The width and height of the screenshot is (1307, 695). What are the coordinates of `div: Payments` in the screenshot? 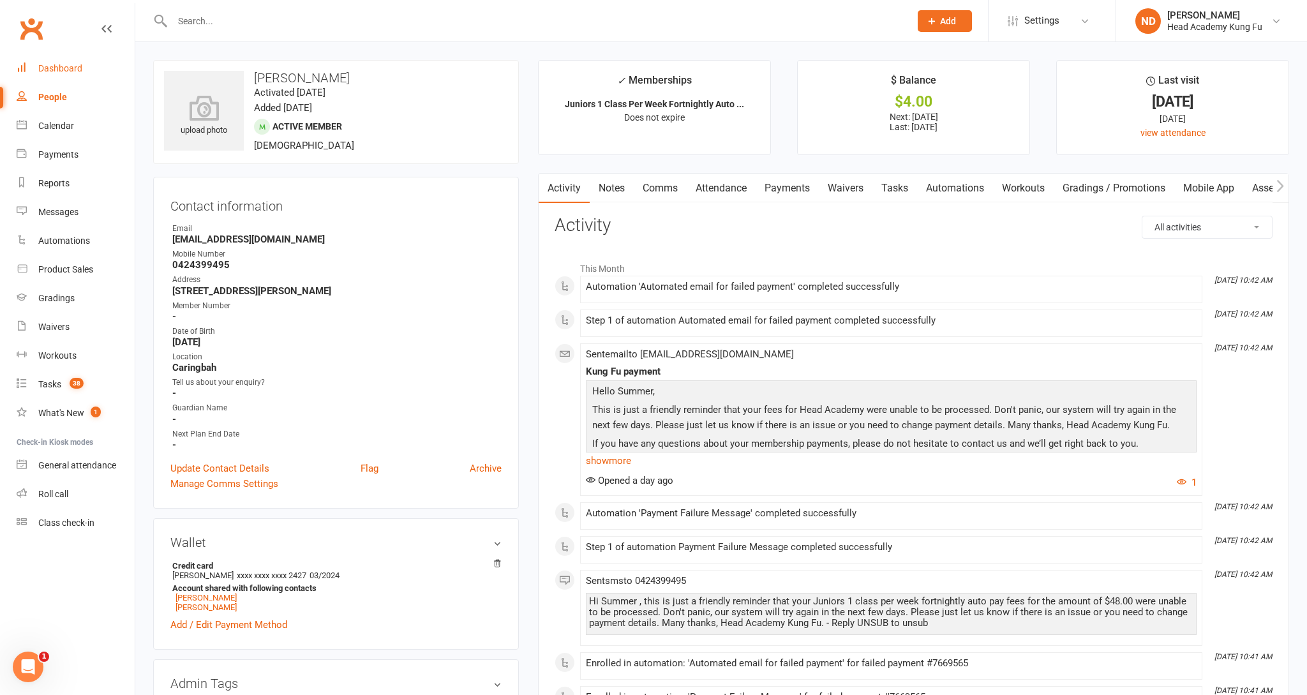 It's located at (58, 154).